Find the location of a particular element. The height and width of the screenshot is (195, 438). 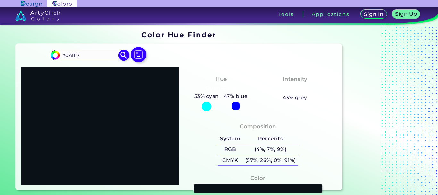

h5: 43% grey is located at coordinates (295, 97).